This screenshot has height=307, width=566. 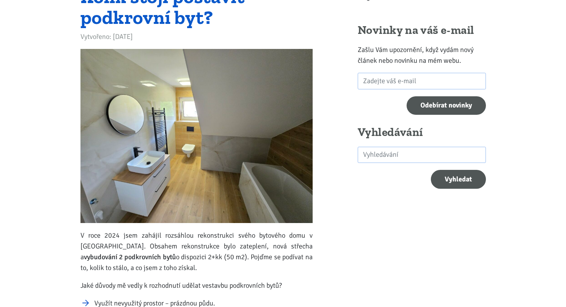 I want to click on input: Odebírat novinky, so click(x=446, y=106).